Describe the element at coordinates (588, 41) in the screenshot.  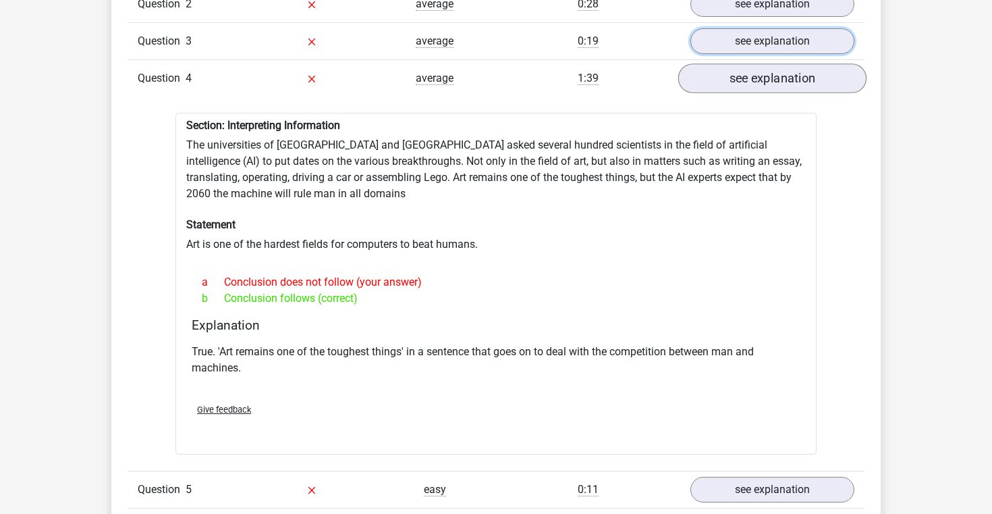
I see `span: 0:19` at that location.